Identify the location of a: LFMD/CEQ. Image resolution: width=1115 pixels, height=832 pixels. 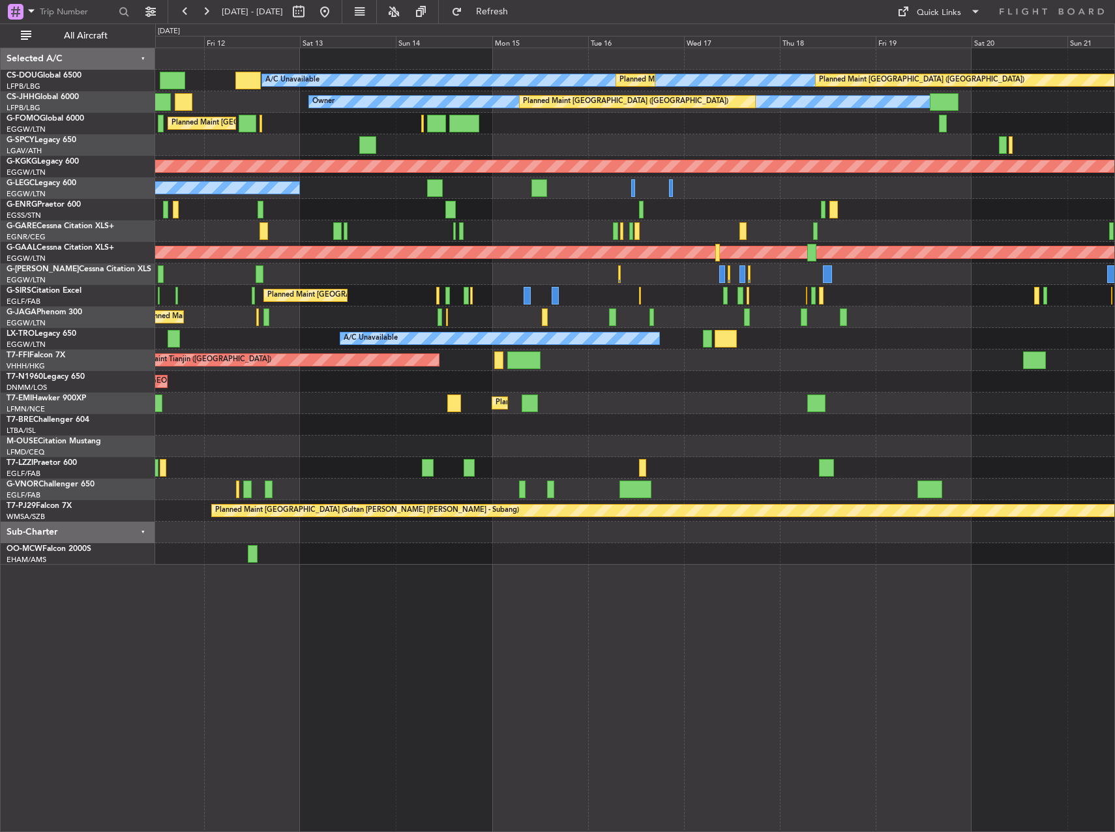
(25, 452).